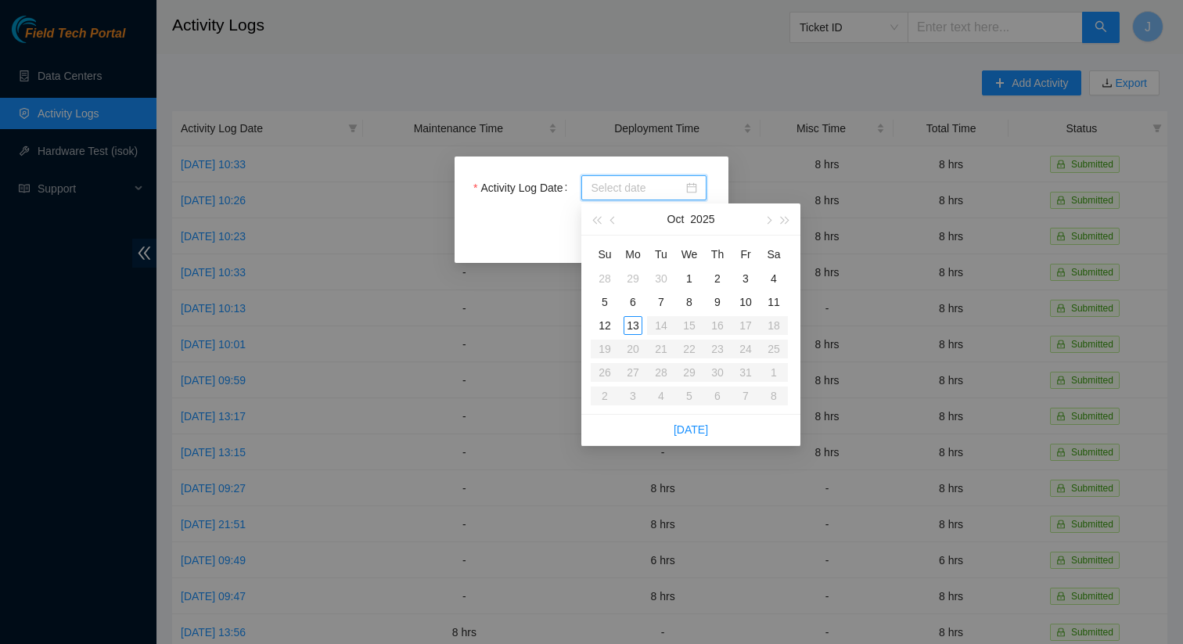 Image resolution: width=1183 pixels, height=644 pixels. Describe the element at coordinates (633, 302) in the screenshot. I see `div: 6` at that location.